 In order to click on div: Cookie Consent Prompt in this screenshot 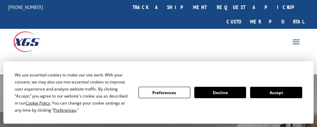, I will do `click(158, 93)`.